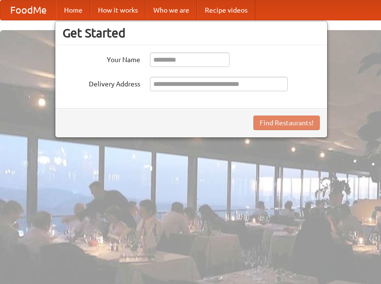  What do you see at coordinates (101, 58) in the screenshot?
I see `label: Your Name` at bounding box center [101, 58].